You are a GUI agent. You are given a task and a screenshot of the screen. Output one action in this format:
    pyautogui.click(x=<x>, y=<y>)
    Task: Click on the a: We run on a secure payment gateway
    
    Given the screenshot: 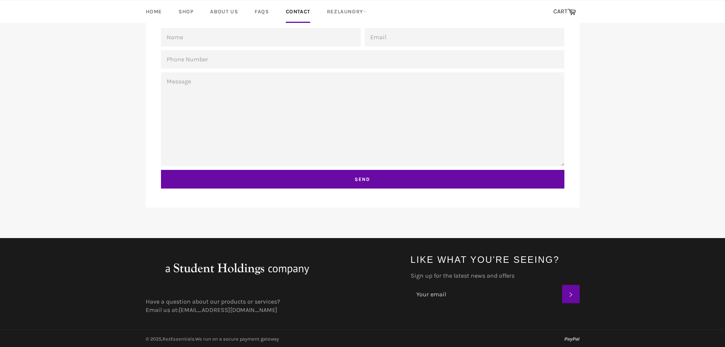 What is the action you would take?
    pyautogui.click(x=237, y=338)
    